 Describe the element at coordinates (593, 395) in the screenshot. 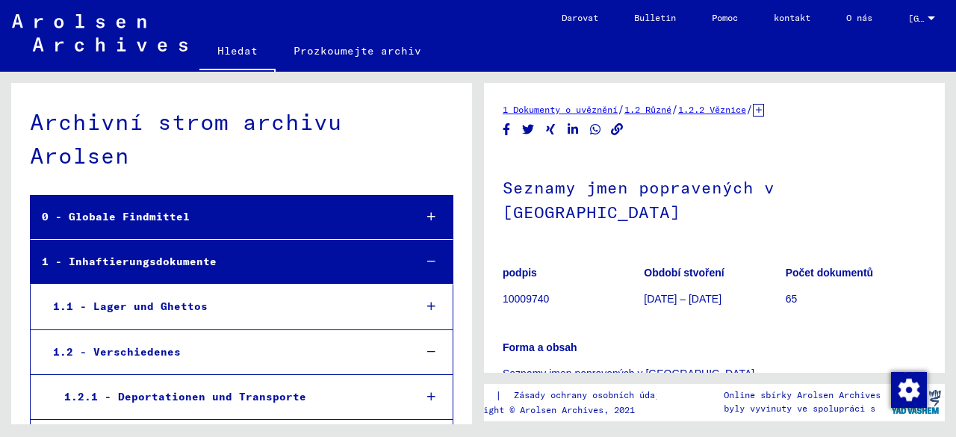

I see `a: Zásady ochrany osobních údajů` at that location.